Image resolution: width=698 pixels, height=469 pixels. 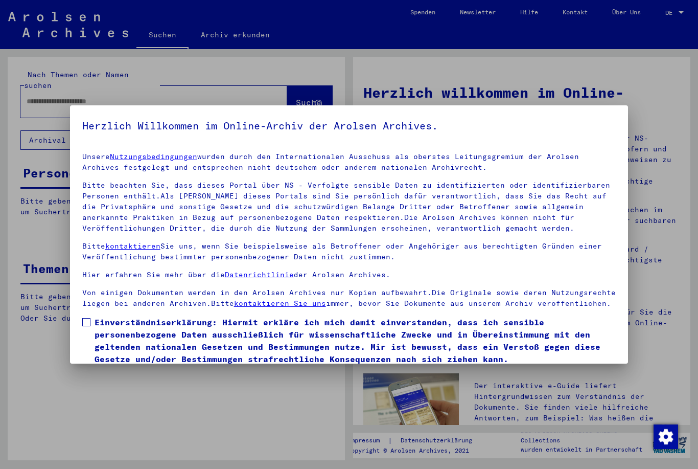 What do you see at coordinates (355, 341) in the screenshot?
I see `span: Einverständniserklärung: Hiermit erkläre ich mich damit einverstanden, dass ich sensible personen...` at bounding box center [355, 341].